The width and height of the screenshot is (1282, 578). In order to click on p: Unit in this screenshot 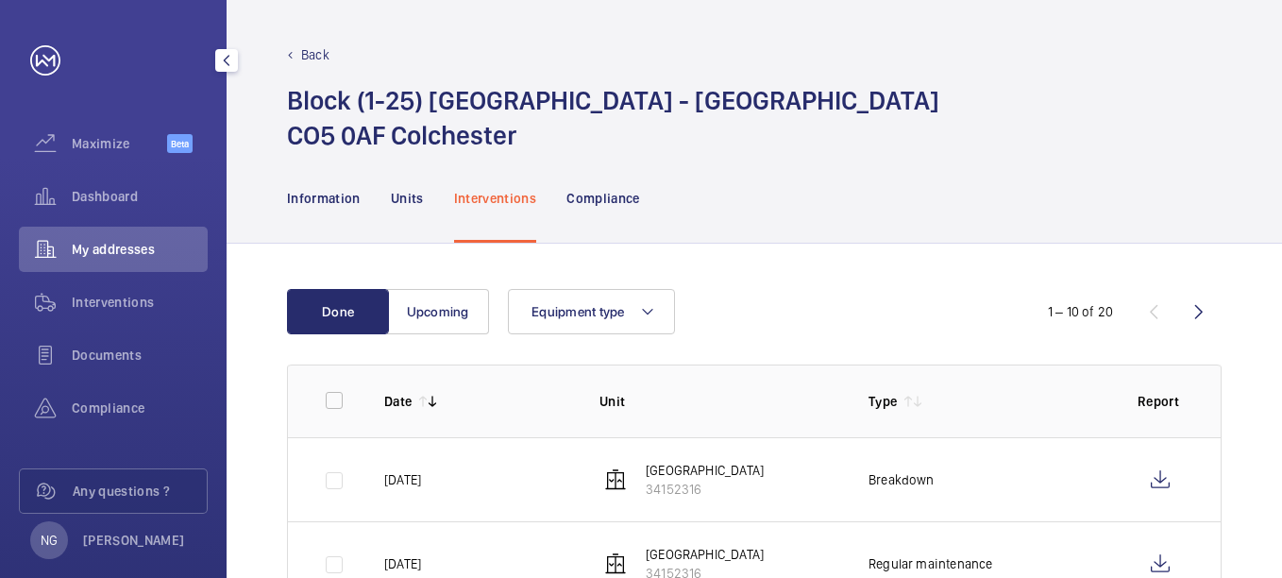, I will do `click(719, 401)`.